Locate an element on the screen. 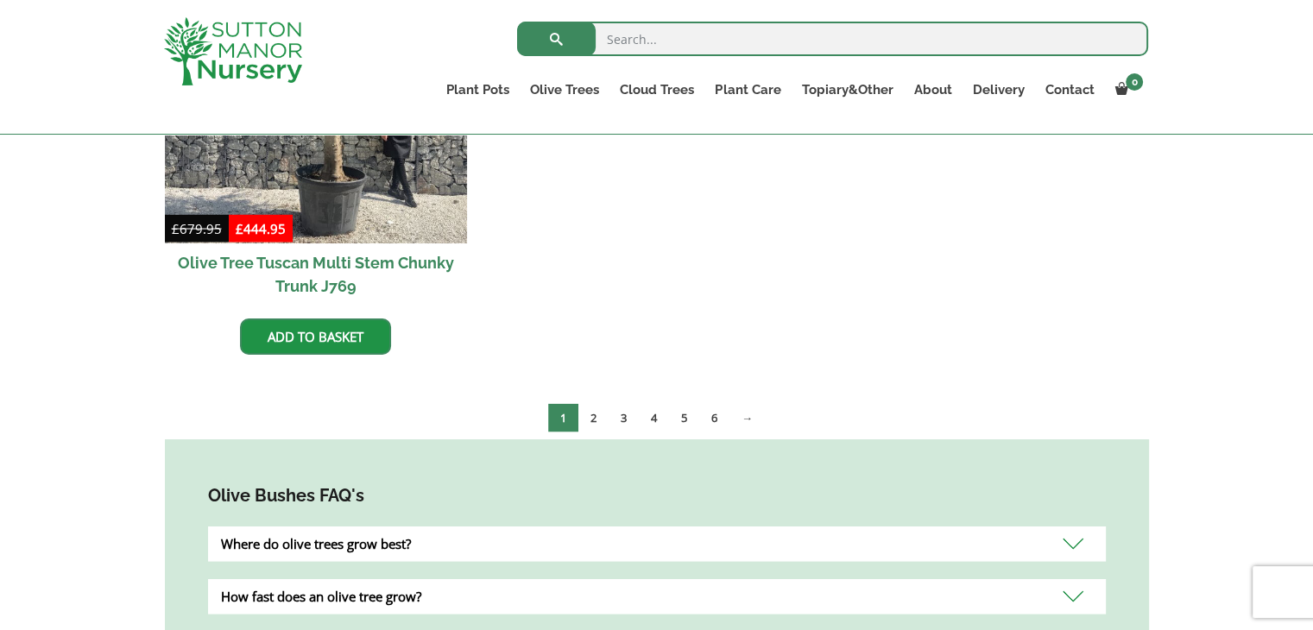  a: About is located at coordinates (932, 90).